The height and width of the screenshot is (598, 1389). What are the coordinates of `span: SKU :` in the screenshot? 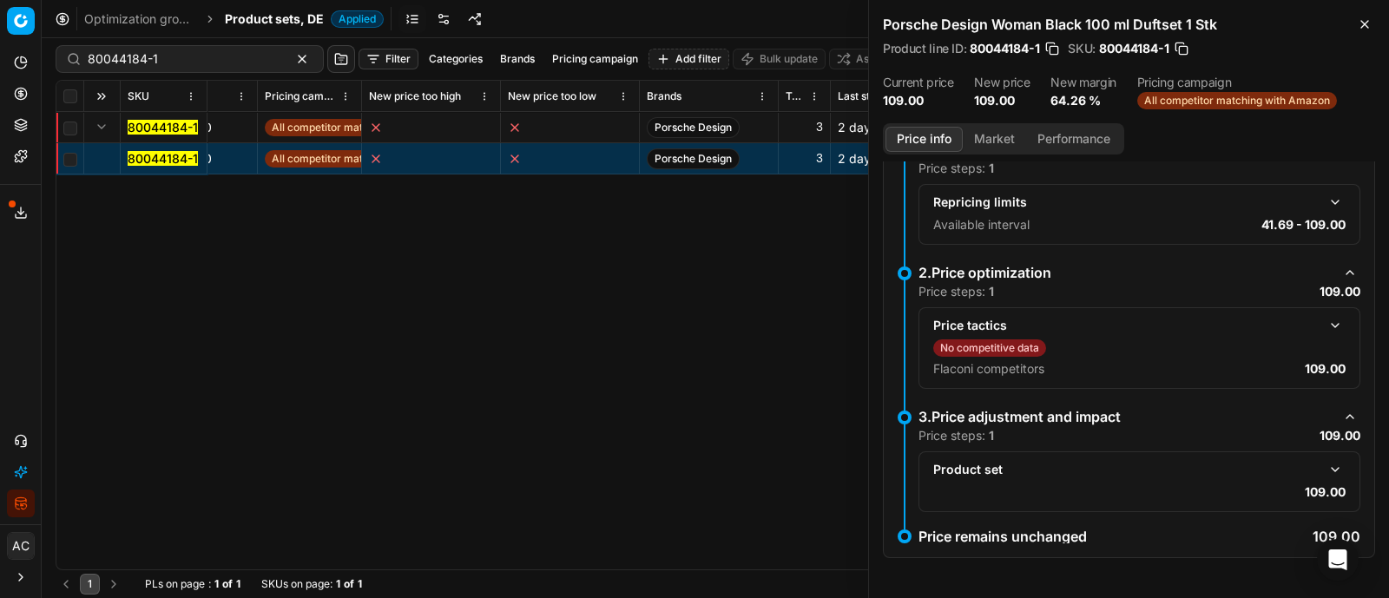 It's located at (1082, 49).